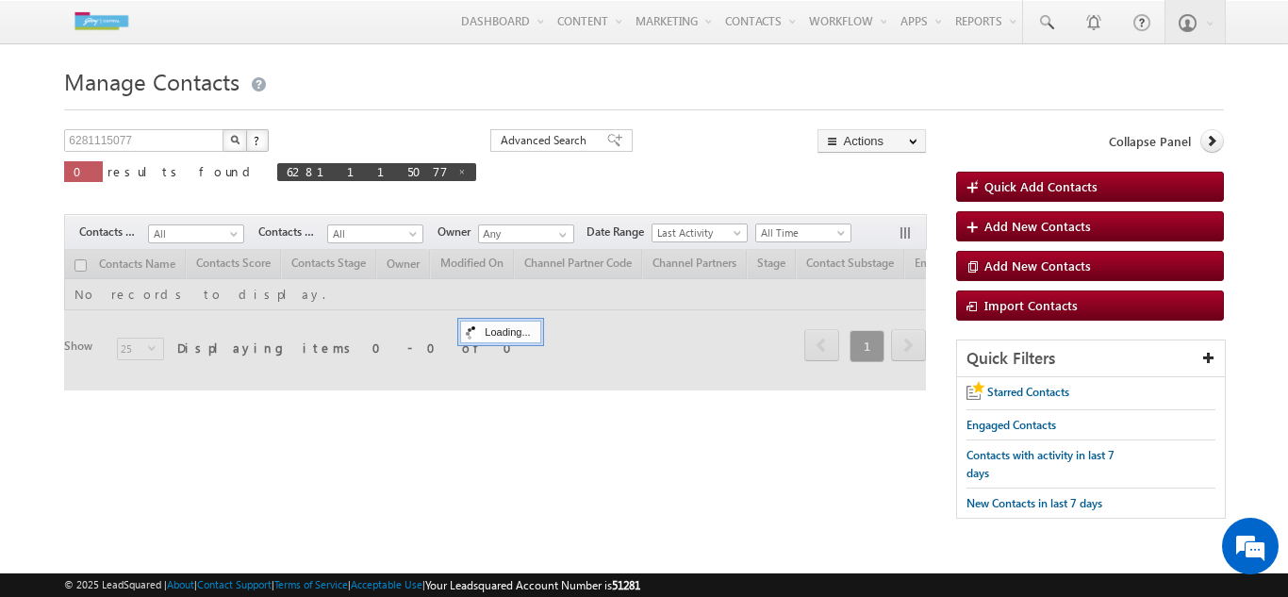 This screenshot has width=1288, height=597. What do you see at coordinates (619, 232) in the screenshot?
I see `span: Date Range` at bounding box center [619, 232].